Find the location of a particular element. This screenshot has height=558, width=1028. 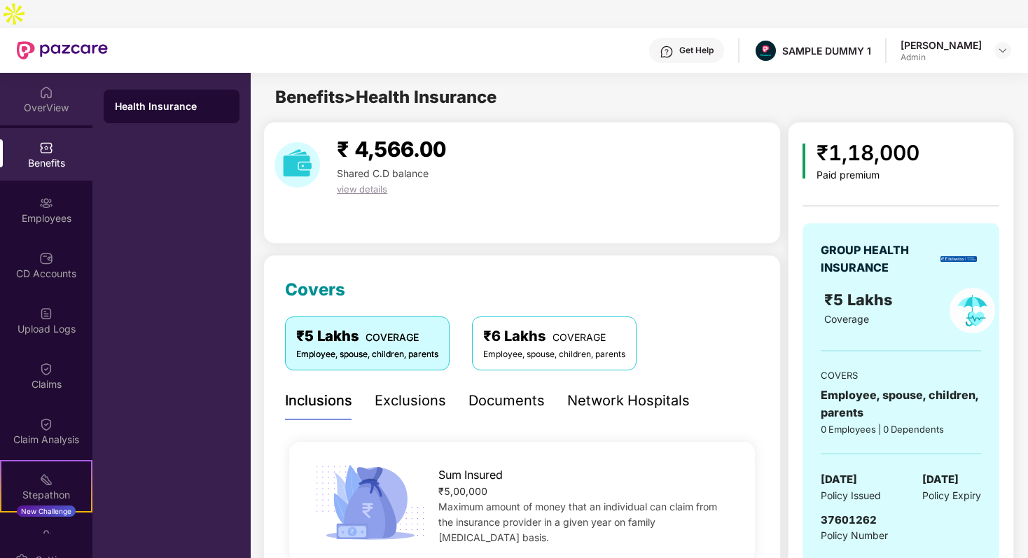

div: Stepathon is located at coordinates (46, 495).